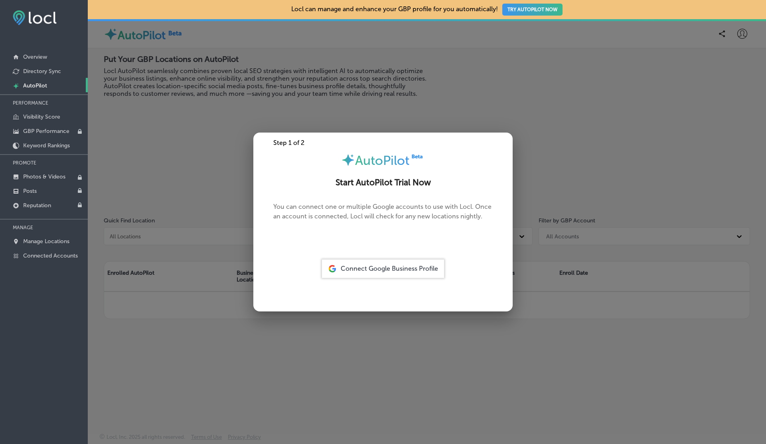 Image resolution: width=766 pixels, height=444 pixels. What do you see at coordinates (41, 116) in the screenshot?
I see `p: Visibility Score` at bounding box center [41, 116].